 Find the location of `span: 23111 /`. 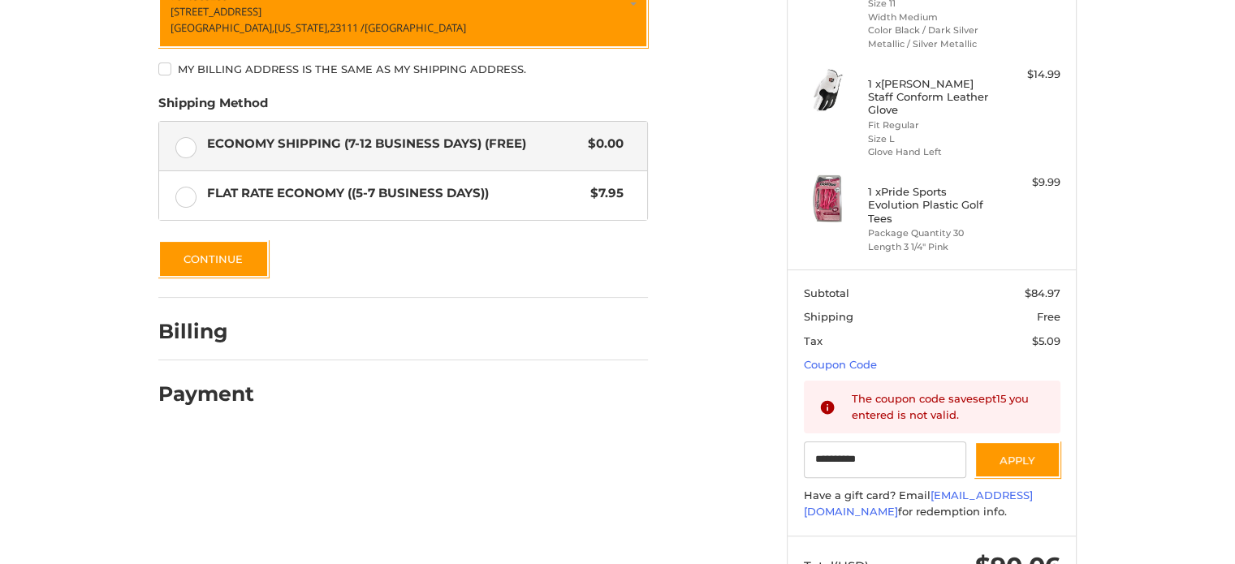

span: 23111 / is located at coordinates (347, 28).